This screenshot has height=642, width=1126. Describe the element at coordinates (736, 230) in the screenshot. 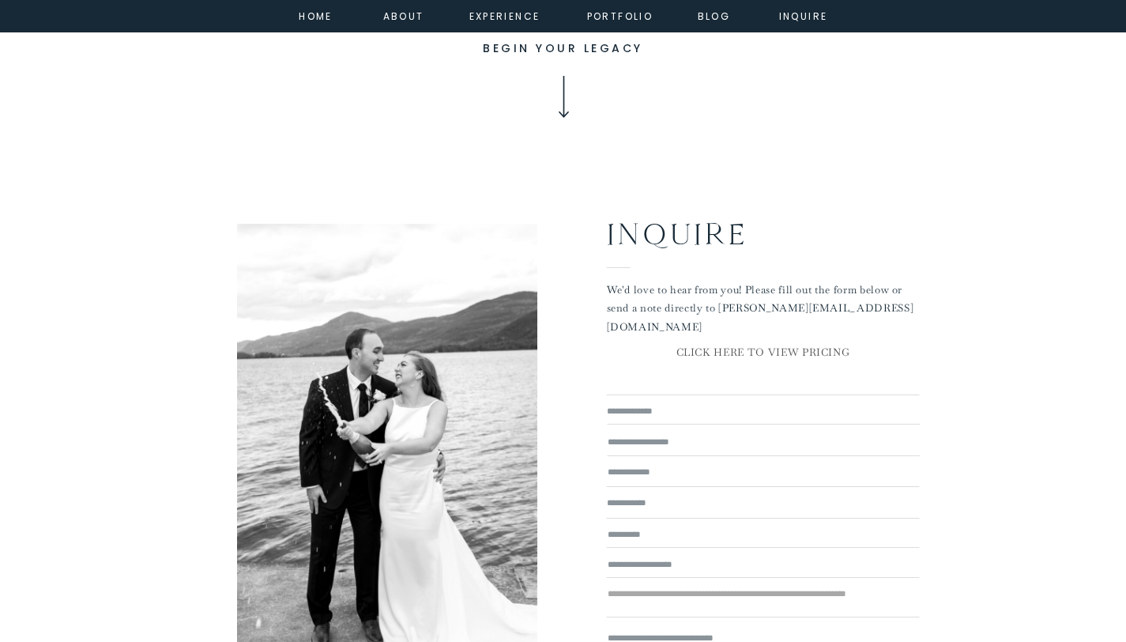

I see `h2: Inquire` at that location.